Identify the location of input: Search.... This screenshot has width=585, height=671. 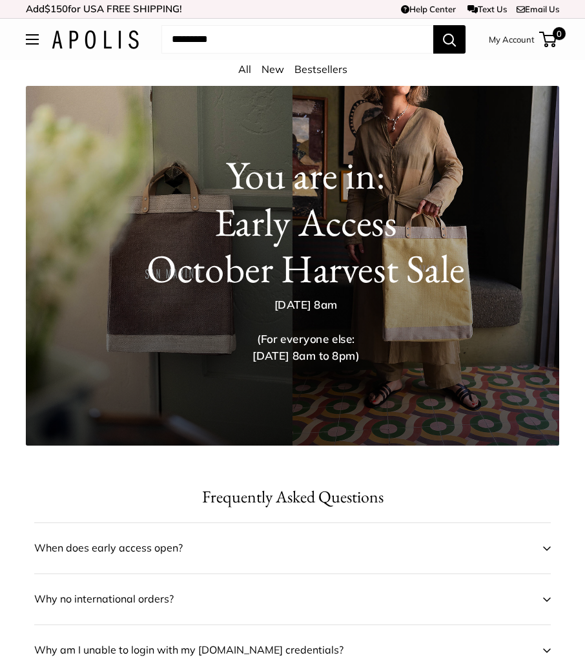
(297, 39).